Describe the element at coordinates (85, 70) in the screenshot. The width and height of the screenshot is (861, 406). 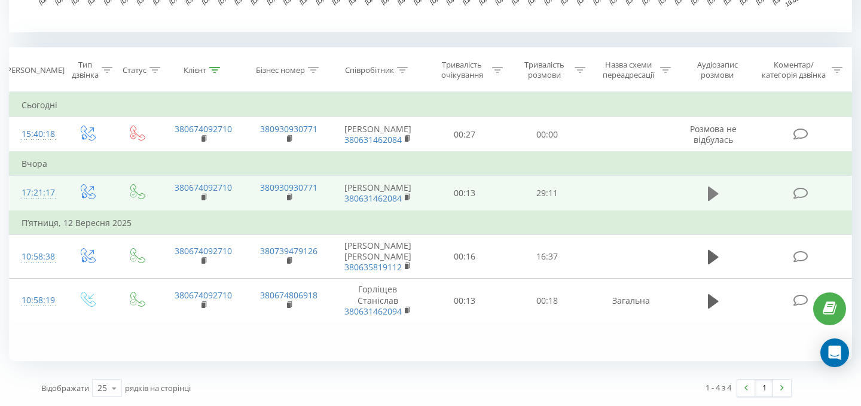
I see `div: Тип дзвінка` at that location.